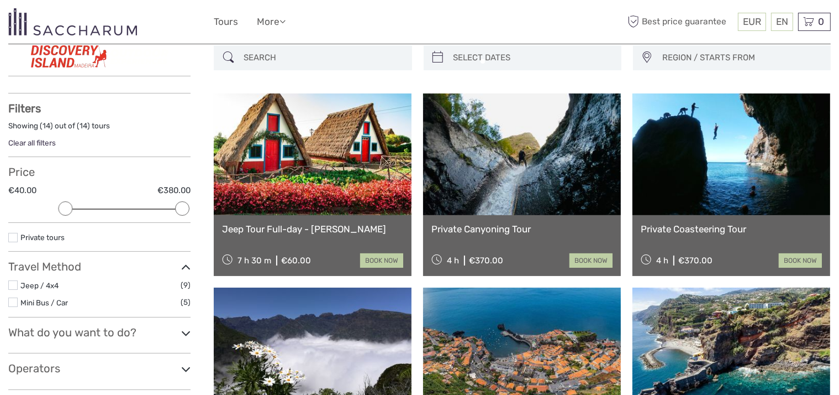  What do you see at coordinates (186, 302) in the screenshot?
I see `span: (5)` at bounding box center [186, 302].